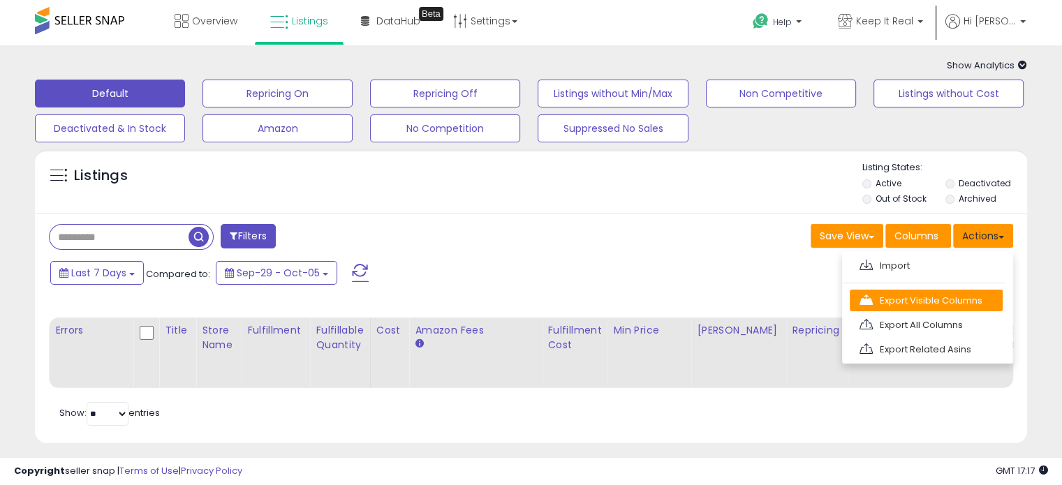  What do you see at coordinates (761, 21) in the screenshot?
I see `i: Get Help` at bounding box center [761, 21].